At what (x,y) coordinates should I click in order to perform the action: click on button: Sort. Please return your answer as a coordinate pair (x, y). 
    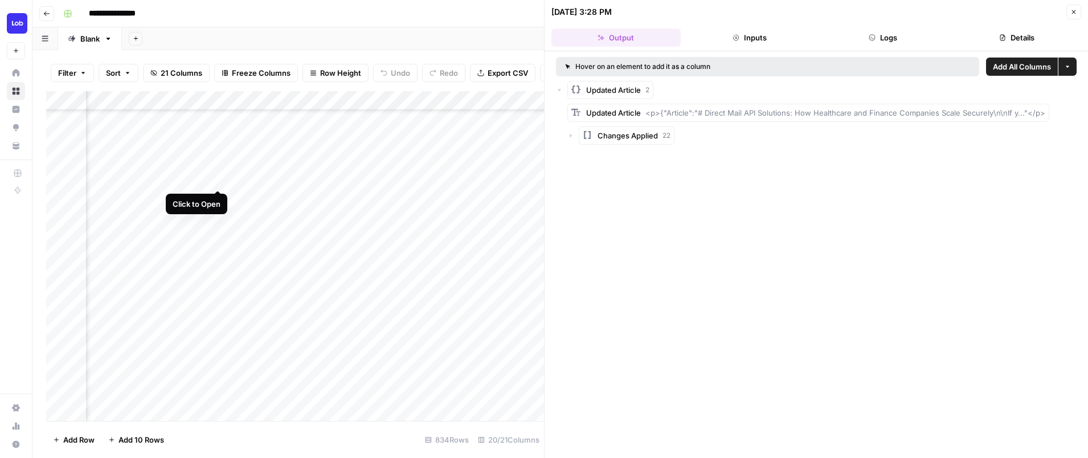
    Looking at the image, I should click on (119, 73).